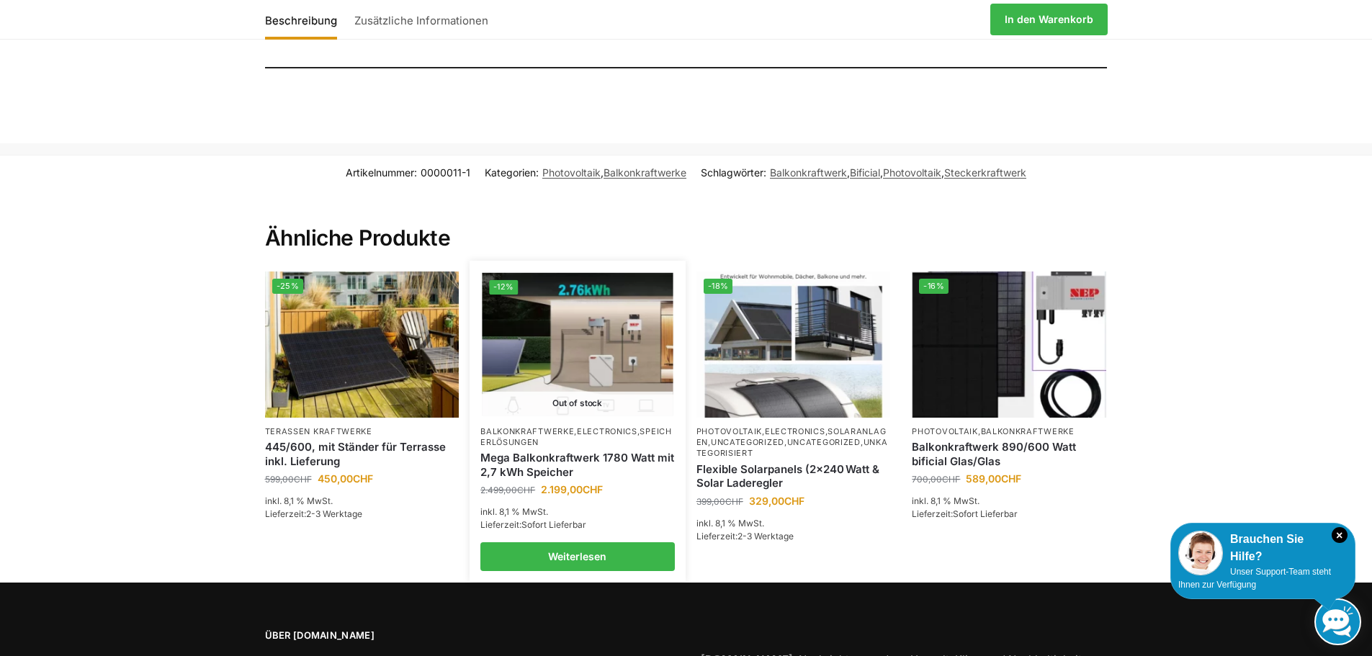 This screenshot has width=1372, height=656. Describe the element at coordinates (936, 479) in the screenshot. I see `bdi: 700,00` at that location.